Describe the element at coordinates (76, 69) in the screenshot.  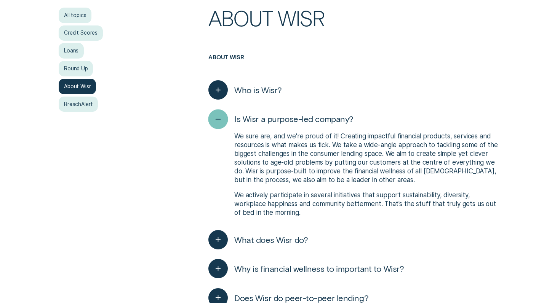
I see `div: Round Up` at that location.